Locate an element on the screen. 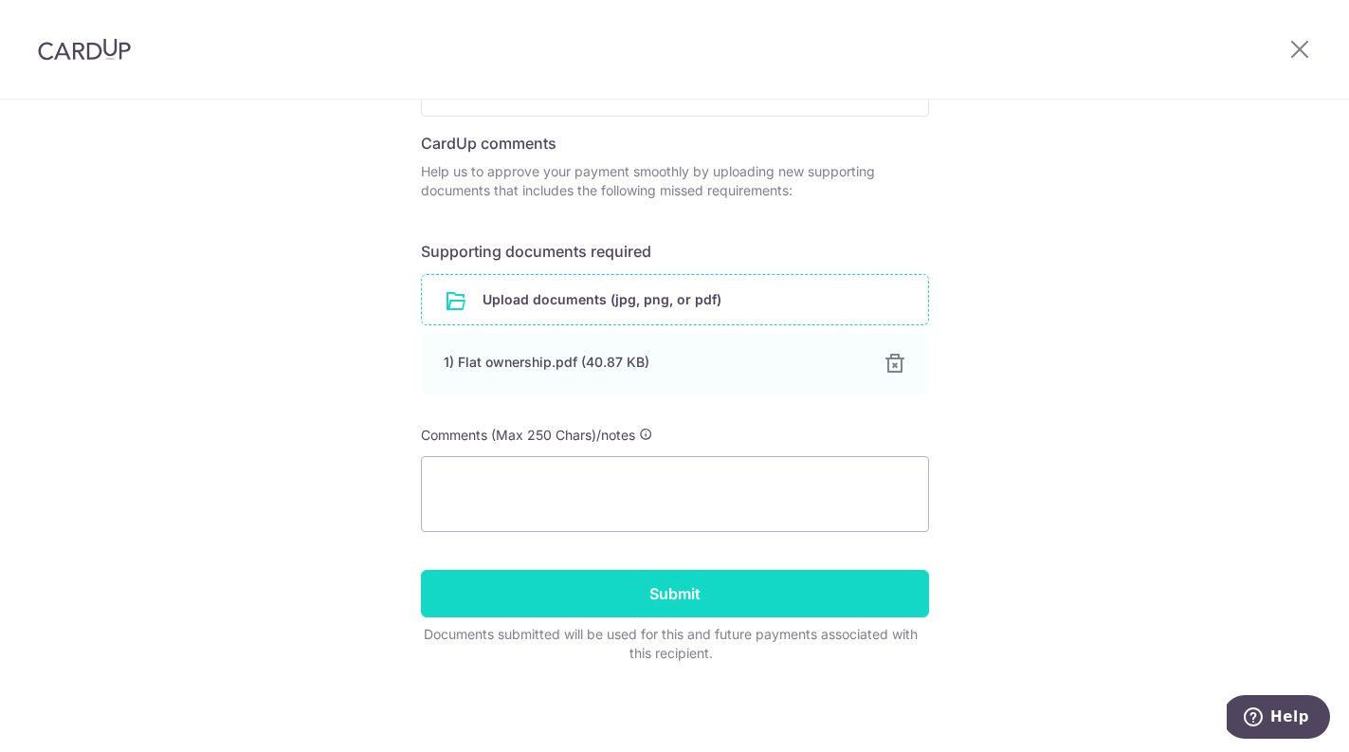  div: Upload documents (jpg, png, or pdf) is located at coordinates (675, 300).